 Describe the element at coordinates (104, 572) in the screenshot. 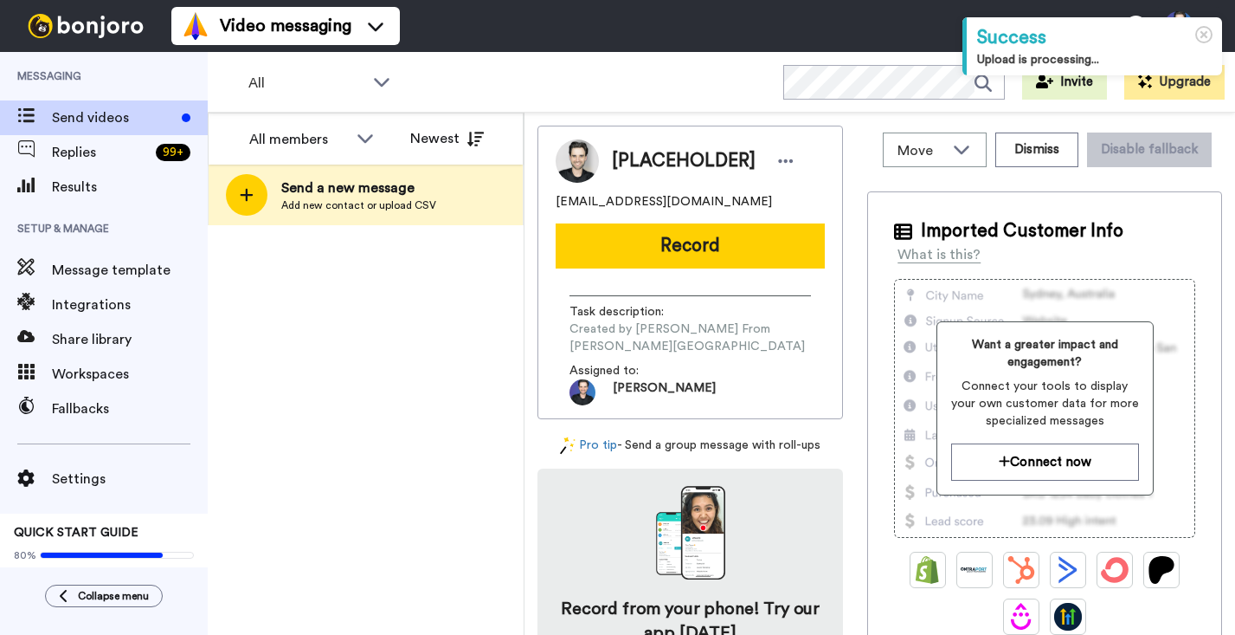

I see `span: Send yourself a test` at that location.